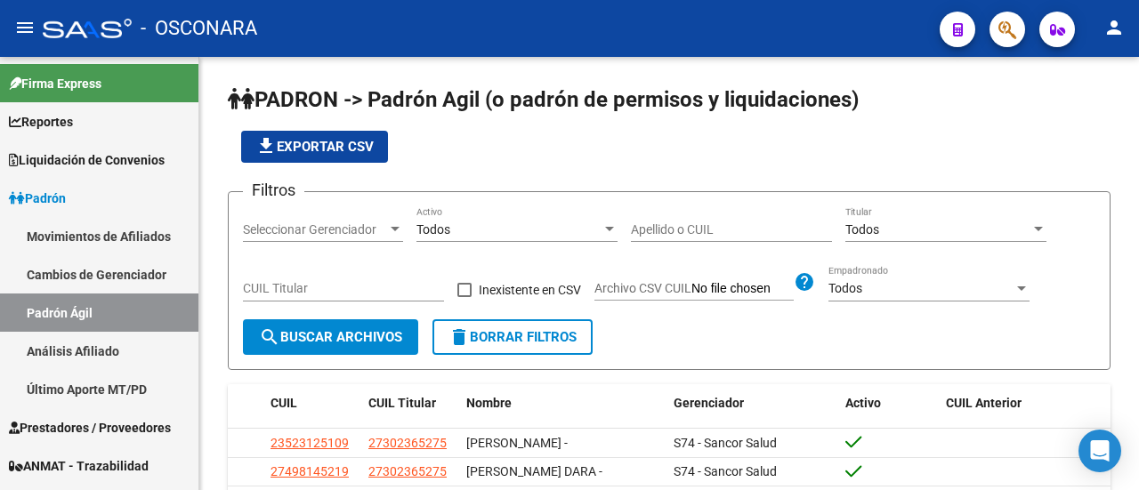 The image size is (1139, 490). What do you see at coordinates (530, 290) in the screenshot?
I see `span: Inexistente en CSV` at bounding box center [530, 290].